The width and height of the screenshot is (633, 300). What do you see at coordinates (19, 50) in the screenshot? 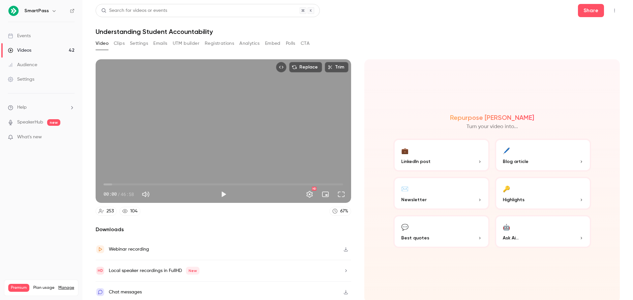
I see `div: Videos` at bounding box center [19, 50].